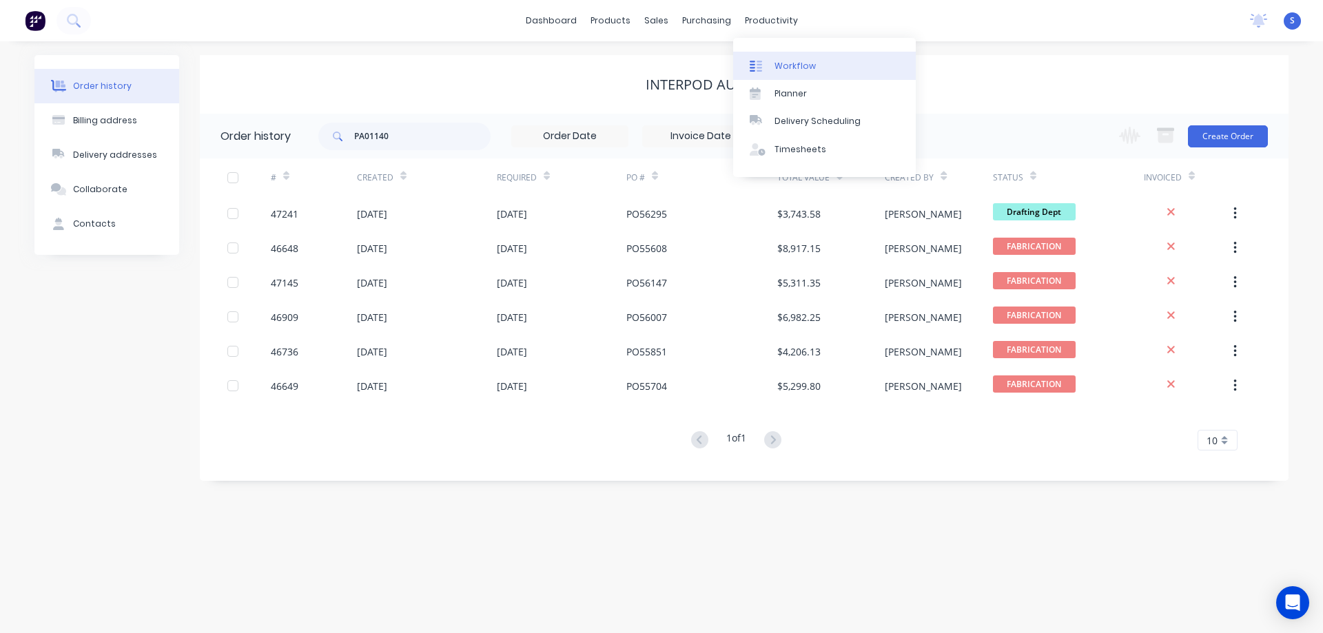 The image size is (1323, 633). What do you see at coordinates (791, 94) in the screenshot?
I see `div: Planner` at bounding box center [791, 94].